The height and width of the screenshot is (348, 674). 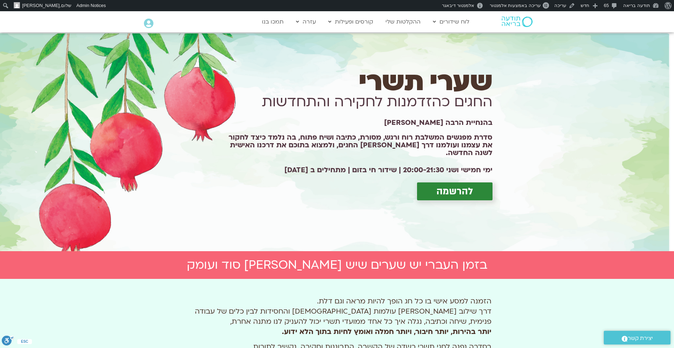 What do you see at coordinates (273, 22) in the screenshot?
I see `a: תמכו בנו` at bounding box center [273, 22].